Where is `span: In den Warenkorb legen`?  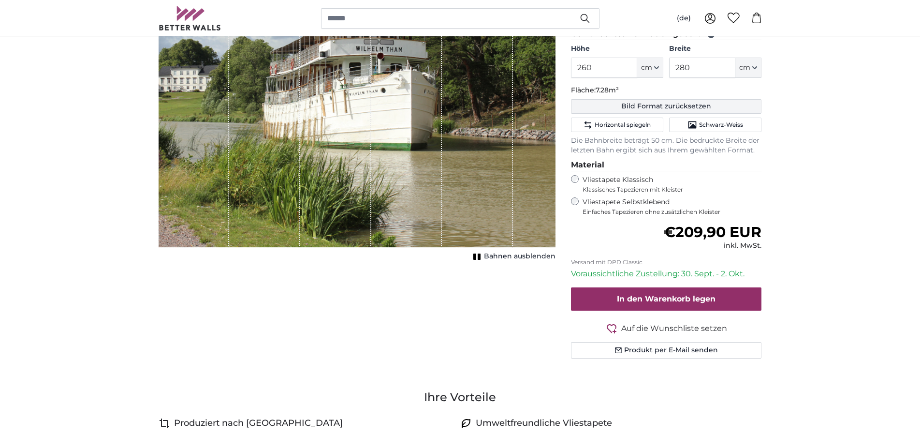 span: In den Warenkorb legen is located at coordinates (666, 298).